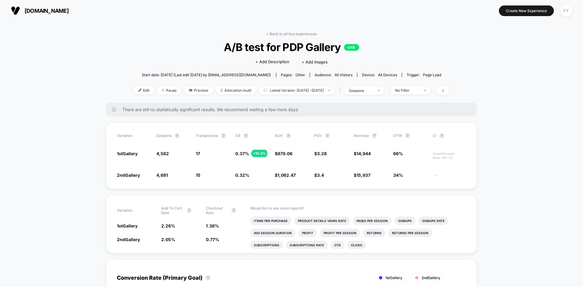 This screenshot has width=583, height=287. I want to click on li: Items Per Purchase, so click(271, 221).